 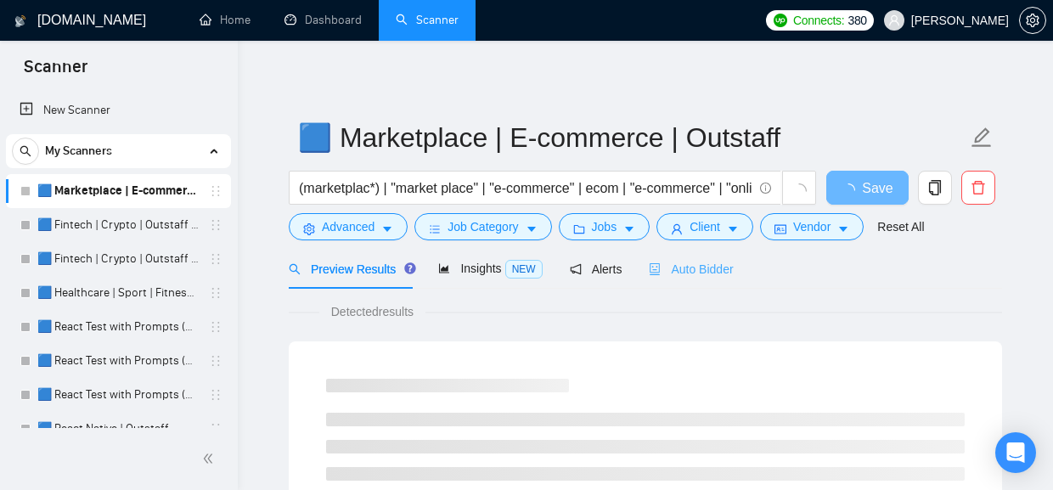 What do you see at coordinates (935, 188) in the screenshot?
I see `button: copy` at bounding box center [935, 188].